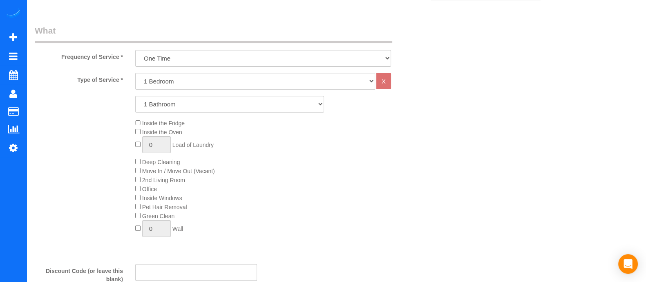  I want to click on div: Open Intercom Messenger, so click(628, 264).